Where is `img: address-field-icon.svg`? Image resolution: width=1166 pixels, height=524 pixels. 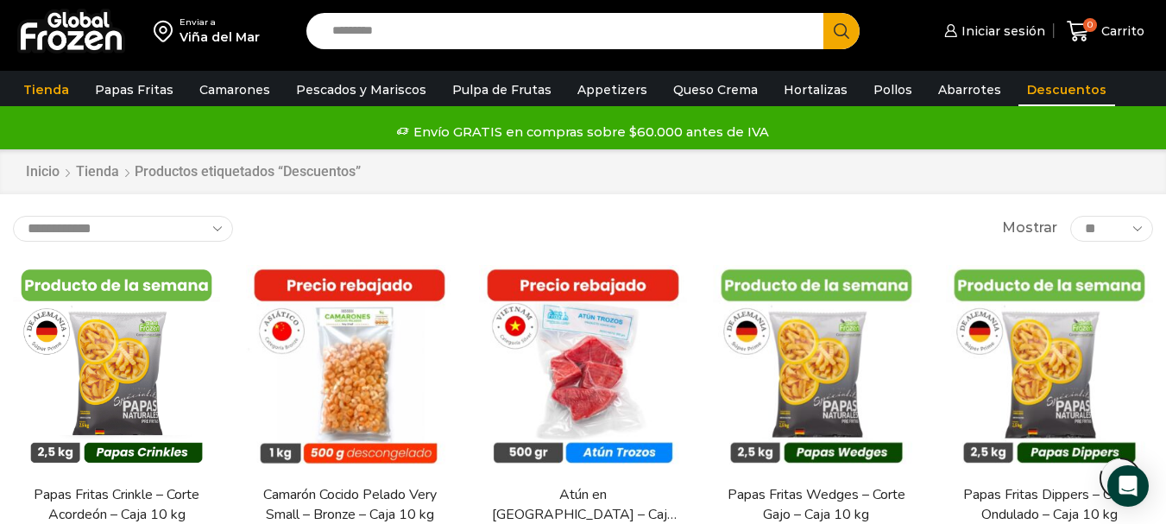
img: address-field-icon.svg is located at coordinates (167, 31).